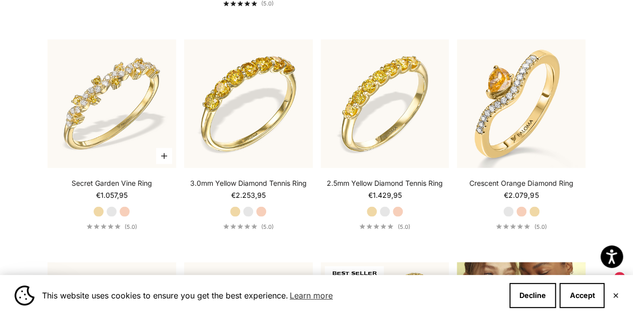 This screenshot has height=316, width=633. Describe the element at coordinates (385, 183) in the screenshot. I see `a: 2.5mm Yellow Diamond Tennis Ring` at that location.